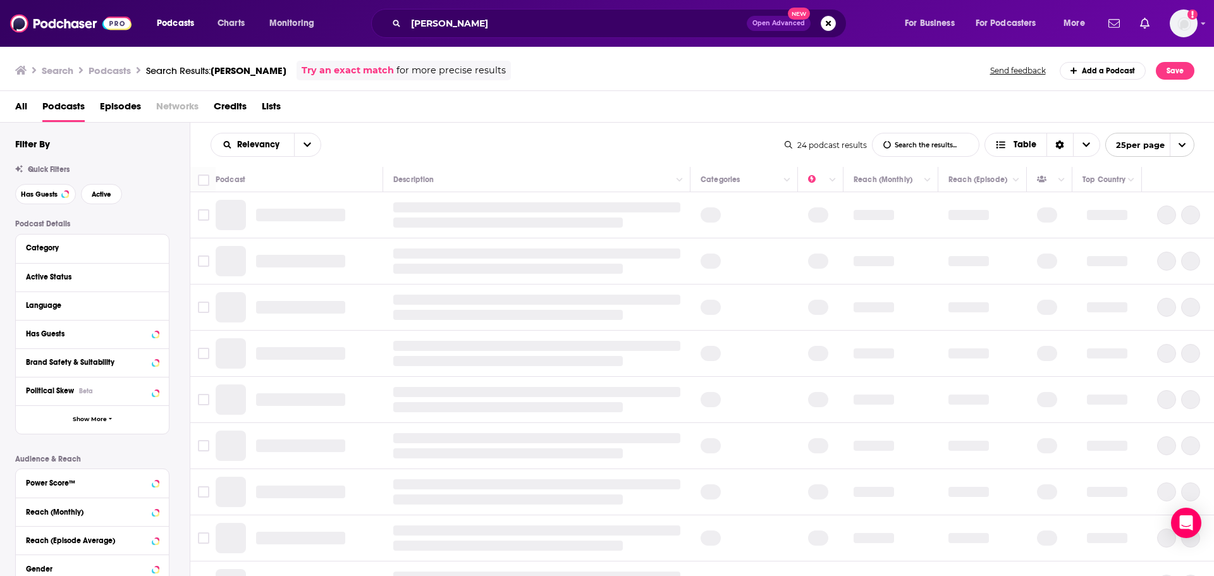  Describe the element at coordinates (88, 248) in the screenshot. I see `div: Category` at that location.